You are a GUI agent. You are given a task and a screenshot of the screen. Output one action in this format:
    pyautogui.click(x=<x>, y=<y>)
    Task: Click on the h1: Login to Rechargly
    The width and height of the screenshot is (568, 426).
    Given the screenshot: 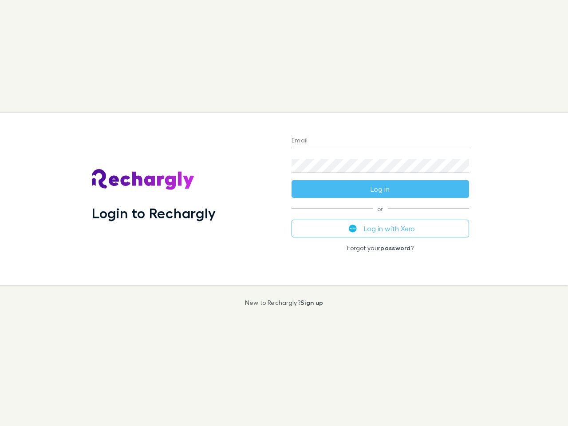 What is the action you would take?
    pyautogui.click(x=153, y=213)
    